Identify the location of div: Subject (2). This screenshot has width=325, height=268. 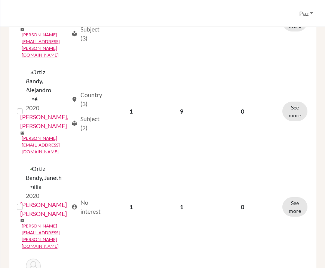
(87, 123).